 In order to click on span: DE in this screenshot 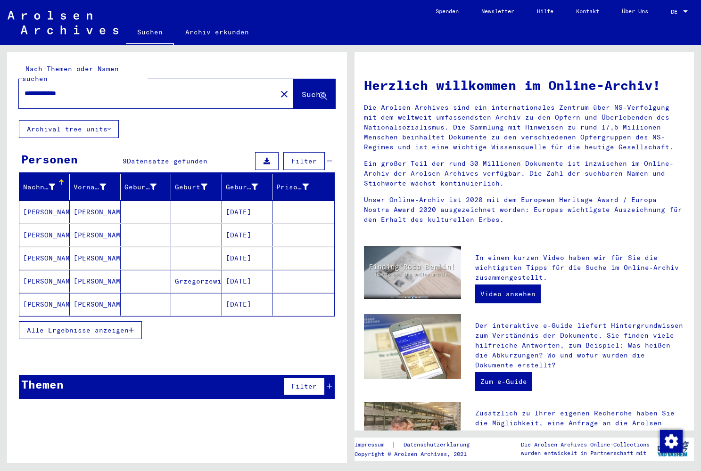, I will do `click(676, 12)`.